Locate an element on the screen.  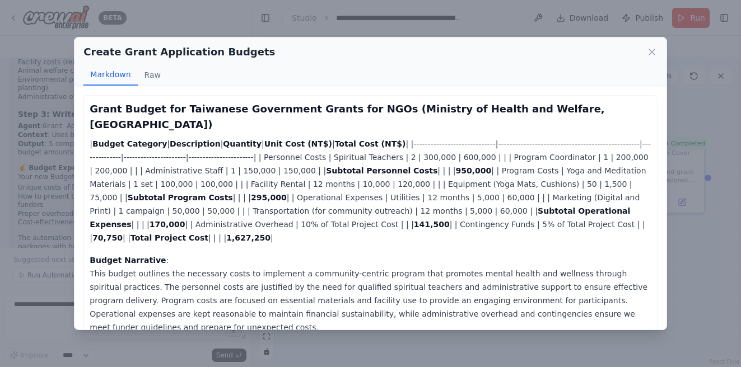
strong: 295,000 is located at coordinates (269, 198).